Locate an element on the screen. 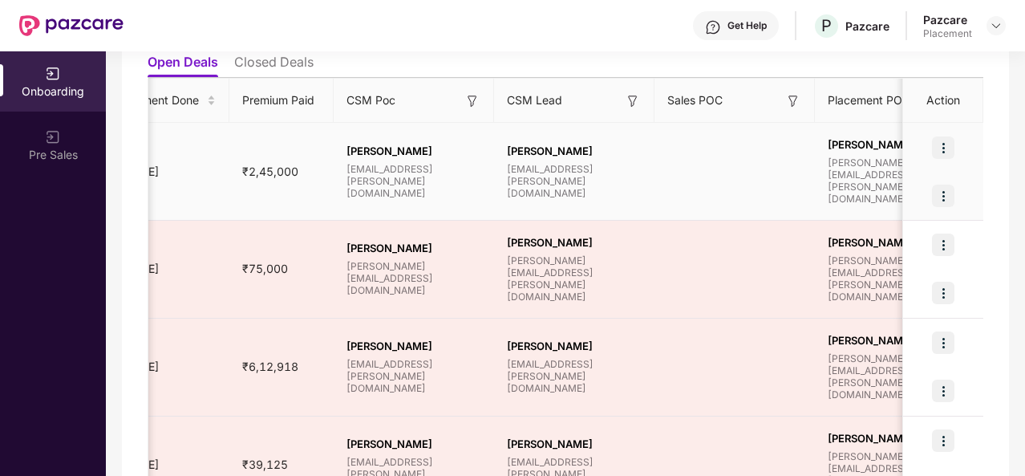  span: P is located at coordinates (826, 26).